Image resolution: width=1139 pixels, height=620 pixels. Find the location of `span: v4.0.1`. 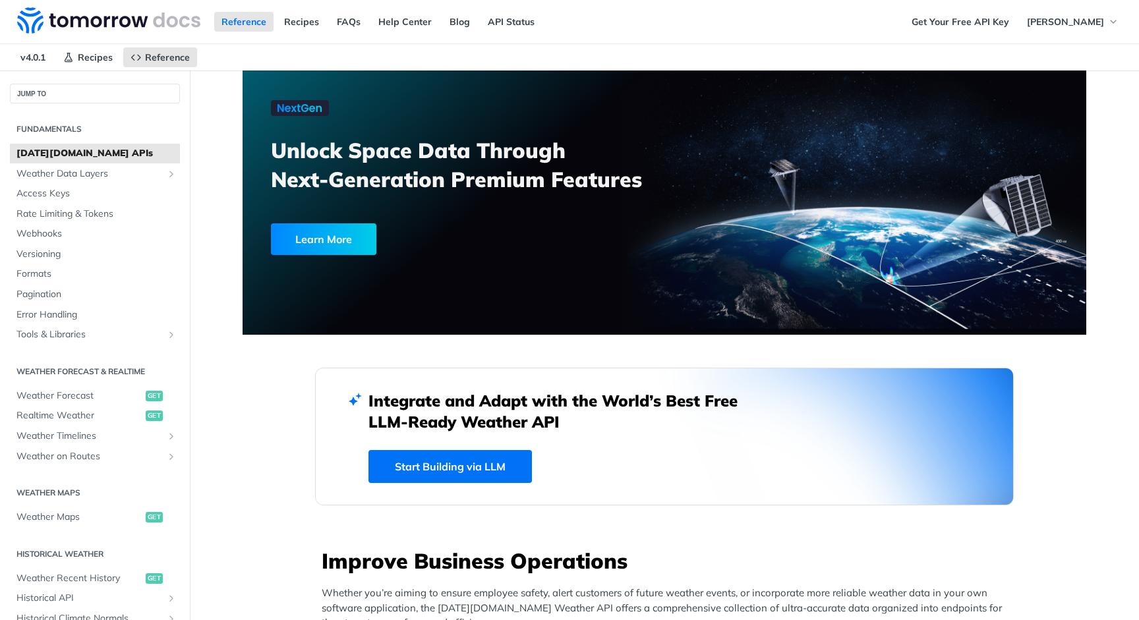

span: v4.0.1 is located at coordinates (33, 57).